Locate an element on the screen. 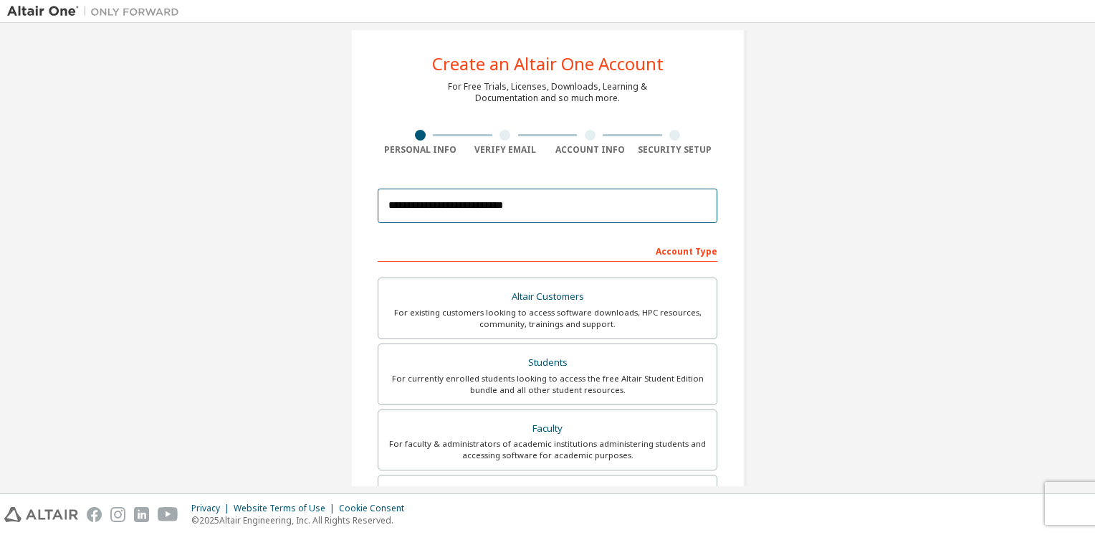 This screenshot has height=535, width=1095. div: Website Terms of Use is located at coordinates (286, 508).